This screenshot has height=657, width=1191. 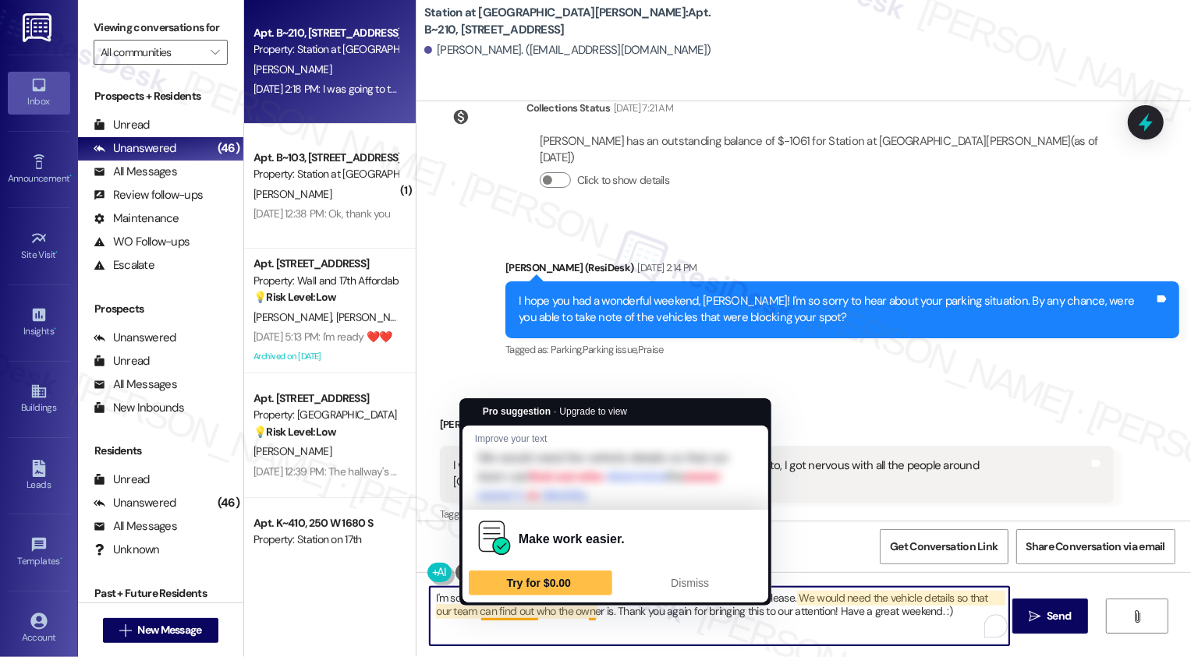 I want to click on div: Prospects + Residents, so click(x=161, y=96).